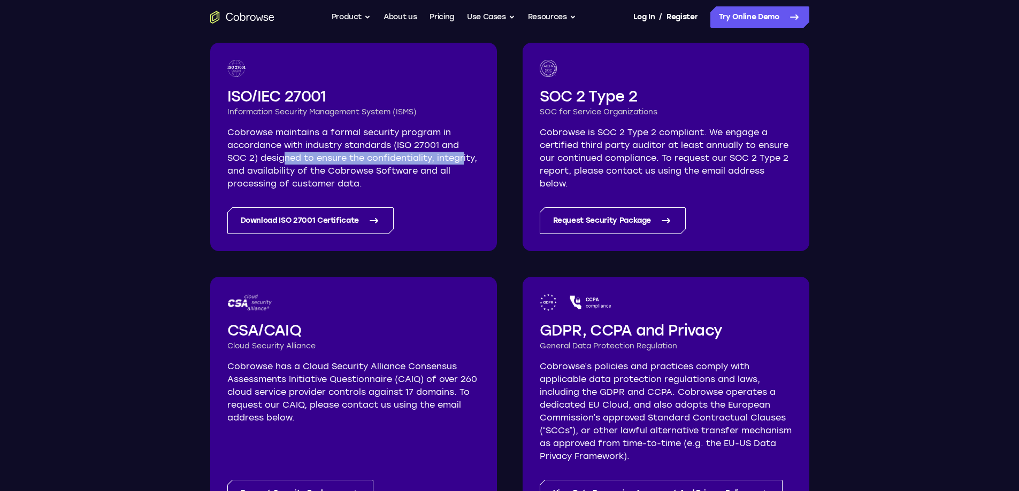 The image size is (1019, 491). I want to click on p: Cobrowse maintains a formal security program in accordance with industry standards (ISO 27001 and..., so click(354, 158).